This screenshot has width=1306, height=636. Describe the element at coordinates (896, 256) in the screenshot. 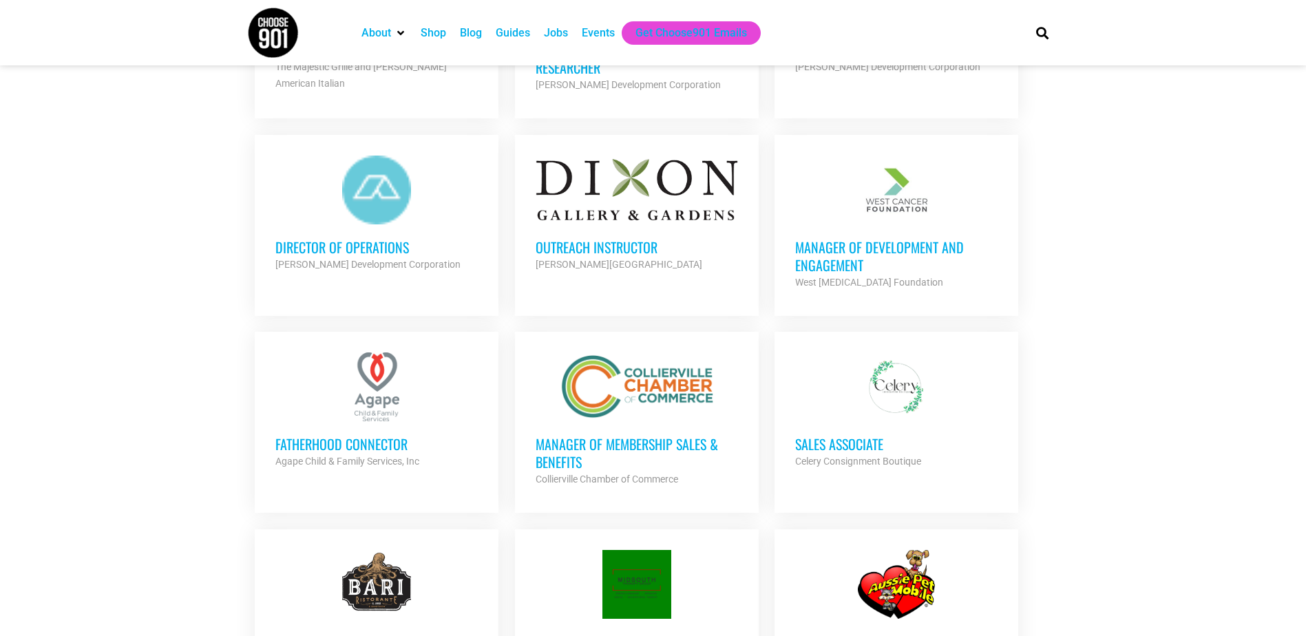

I see `h3: Manager of Development and Engagement` at that location.